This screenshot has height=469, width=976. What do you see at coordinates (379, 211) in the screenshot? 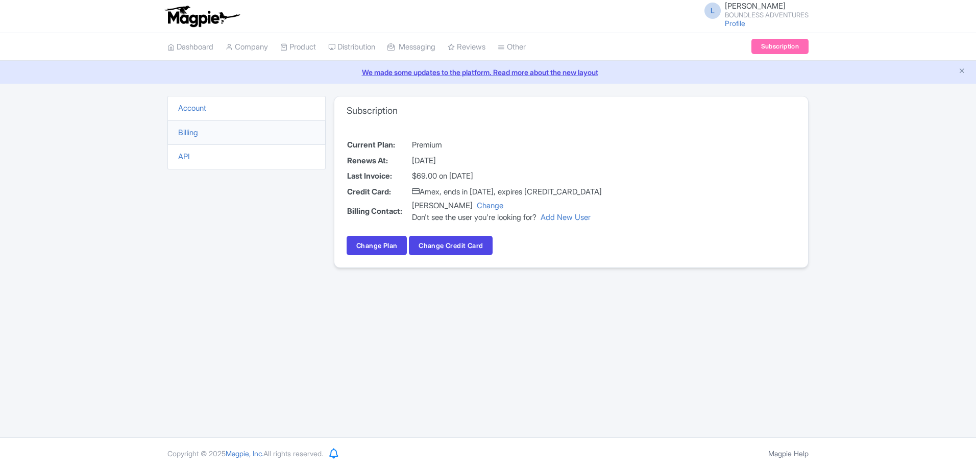
I see `th: Billing Contact:` at bounding box center [379, 211].